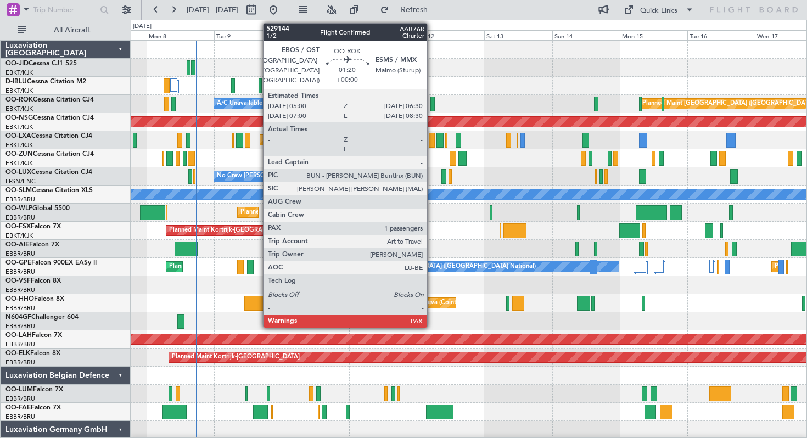 Image resolution: width=807 pixels, height=438 pixels. What do you see at coordinates (19, 100) in the screenshot?
I see `span: OO-ROK` at bounding box center [19, 100].